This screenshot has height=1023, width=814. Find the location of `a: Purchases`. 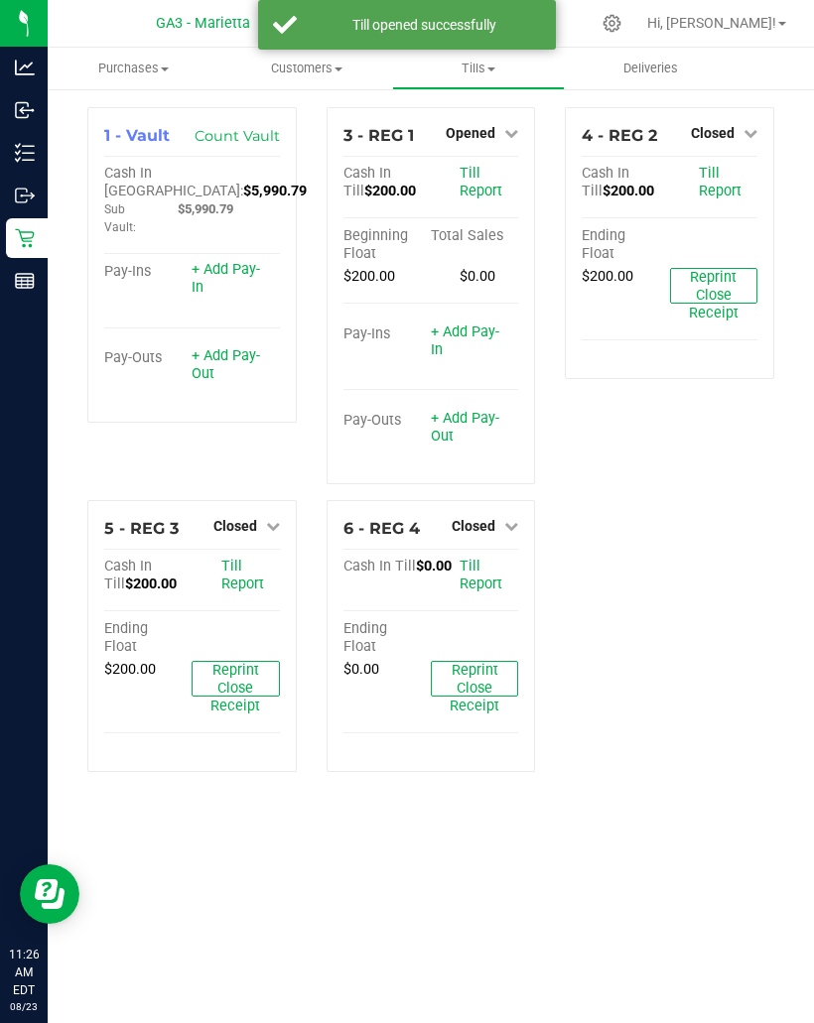

a: Purchases is located at coordinates (134, 68).